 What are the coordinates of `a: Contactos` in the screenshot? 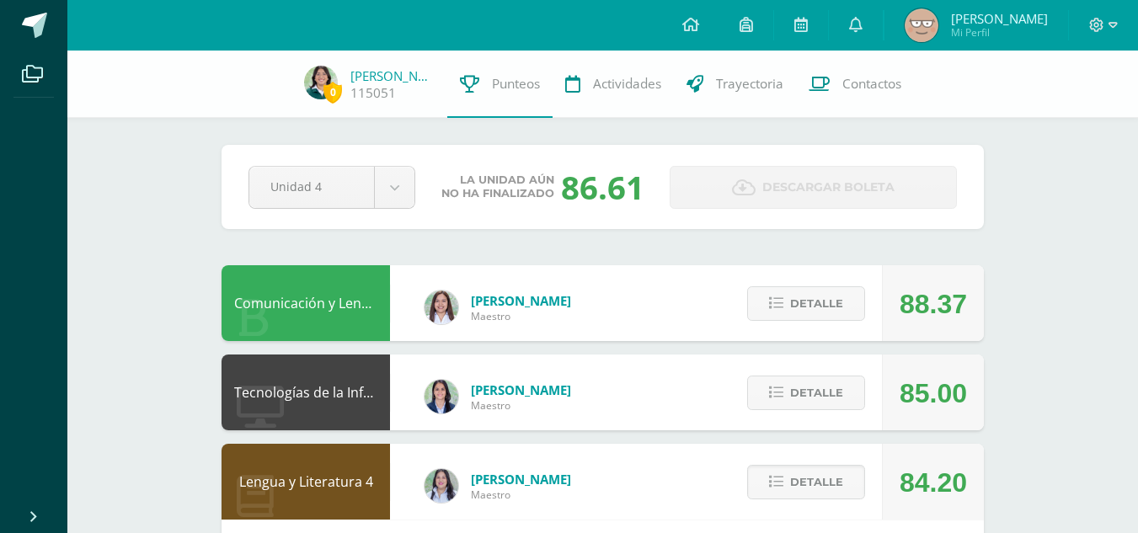 It's located at (855, 84).